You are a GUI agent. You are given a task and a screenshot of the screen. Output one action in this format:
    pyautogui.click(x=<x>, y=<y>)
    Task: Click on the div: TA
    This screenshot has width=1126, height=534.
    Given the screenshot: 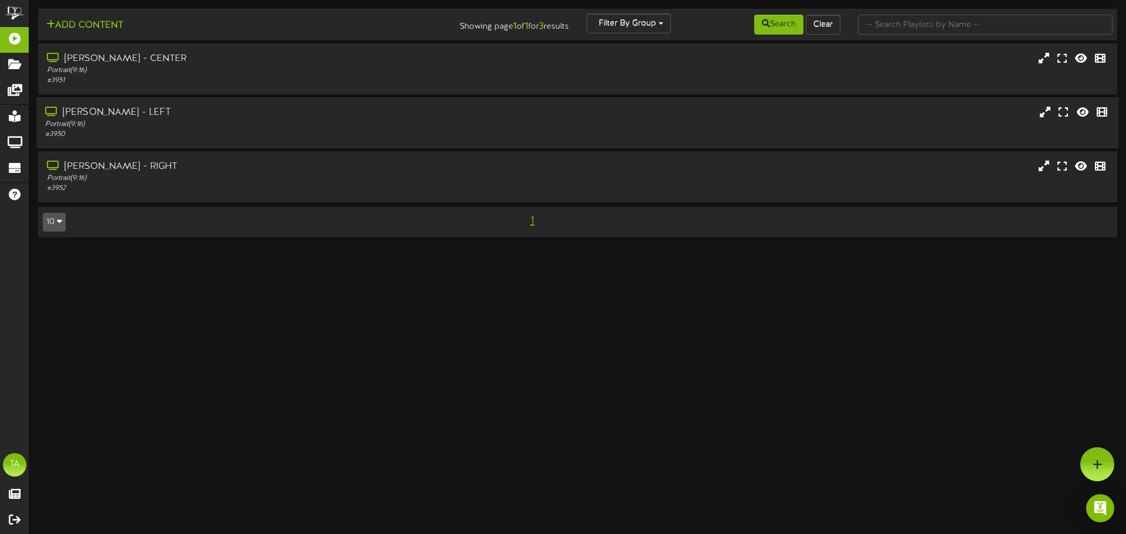 What is the action you would take?
    pyautogui.click(x=15, y=465)
    